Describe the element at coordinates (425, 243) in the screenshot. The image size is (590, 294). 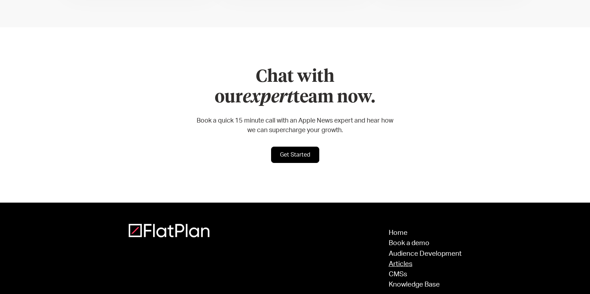
I see `a: Book a demo` at that location.